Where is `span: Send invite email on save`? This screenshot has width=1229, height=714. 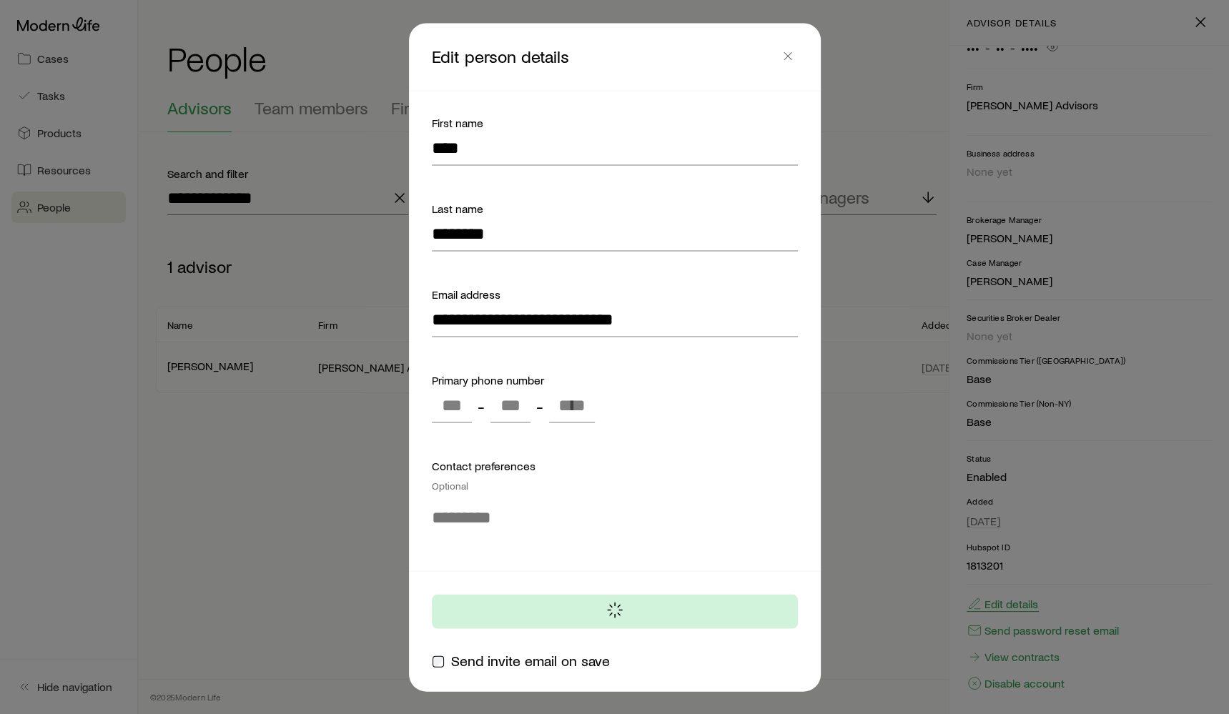
span: Send invite email on save is located at coordinates (530, 660).